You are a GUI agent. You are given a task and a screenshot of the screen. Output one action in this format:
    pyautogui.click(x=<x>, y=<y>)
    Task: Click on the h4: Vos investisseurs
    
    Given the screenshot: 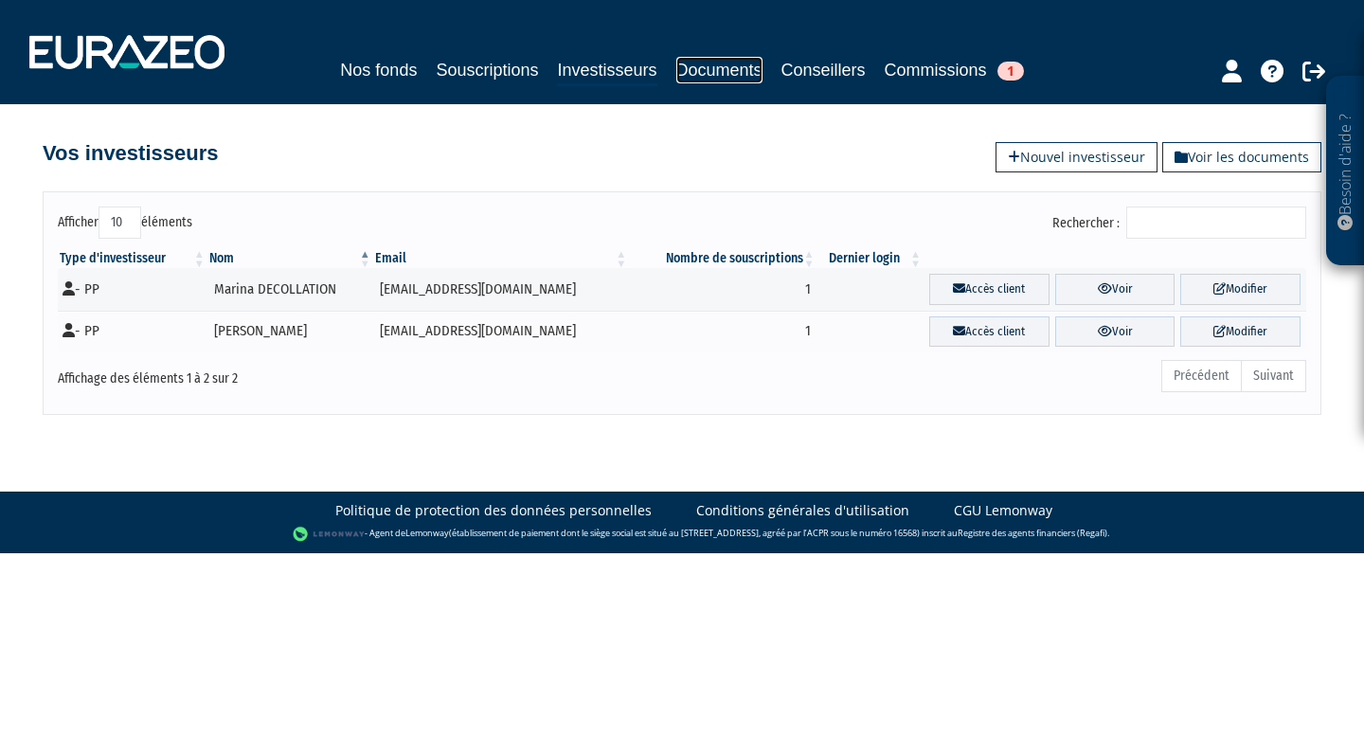 What is the action you would take?
    pyautogui.click(x=130, y=153)
    